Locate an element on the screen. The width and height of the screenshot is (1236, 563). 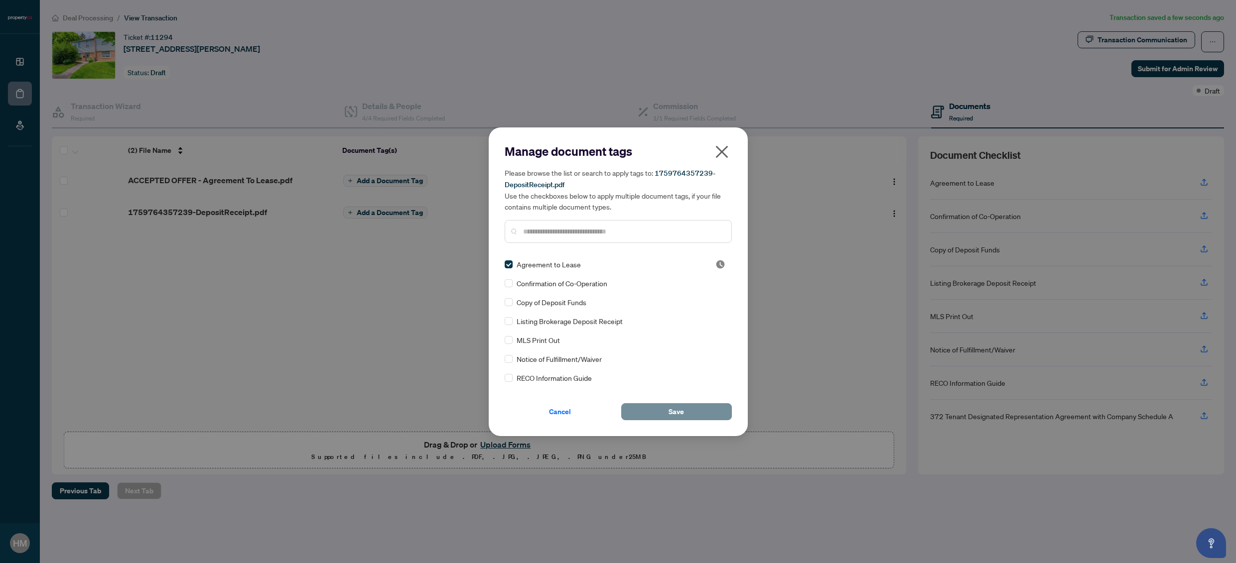
span: Save is located at coordinates (676, 412).